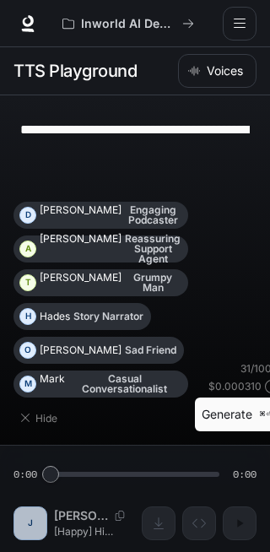 The image size is (270, 552). What do you see at coordinates (217, 71) in the screenshot?
I see `button: Voices` at bounding box center [217, 71].